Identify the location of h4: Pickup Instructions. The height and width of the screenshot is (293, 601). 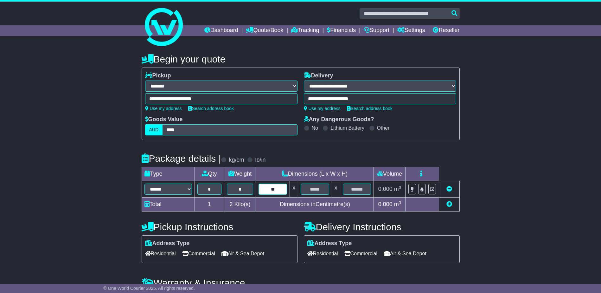
(220, 227).